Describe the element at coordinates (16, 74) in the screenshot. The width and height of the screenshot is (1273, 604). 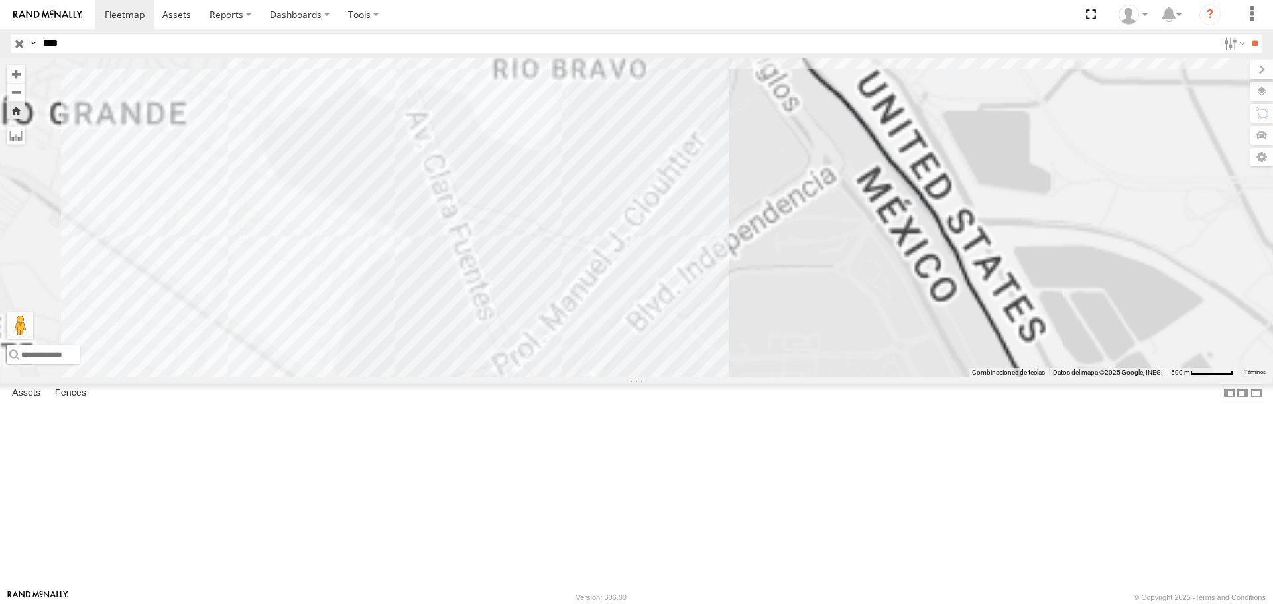
I see `button: Zoom in` at that location.